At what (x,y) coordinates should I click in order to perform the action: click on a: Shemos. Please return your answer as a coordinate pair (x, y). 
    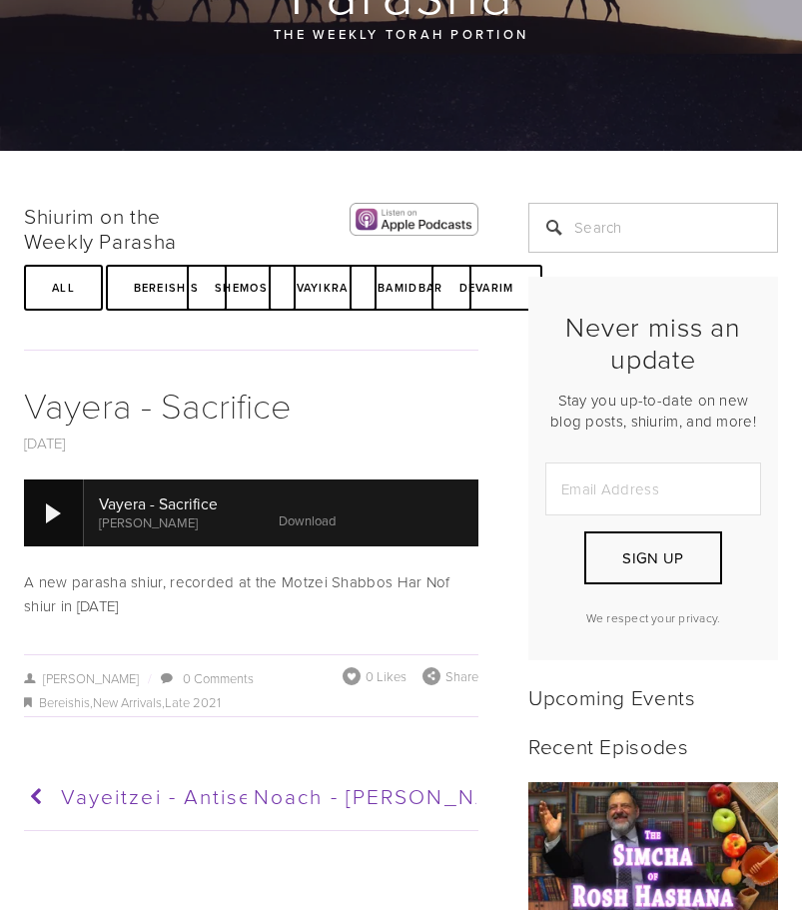
    Looking at the image, I should click on (241, 288).